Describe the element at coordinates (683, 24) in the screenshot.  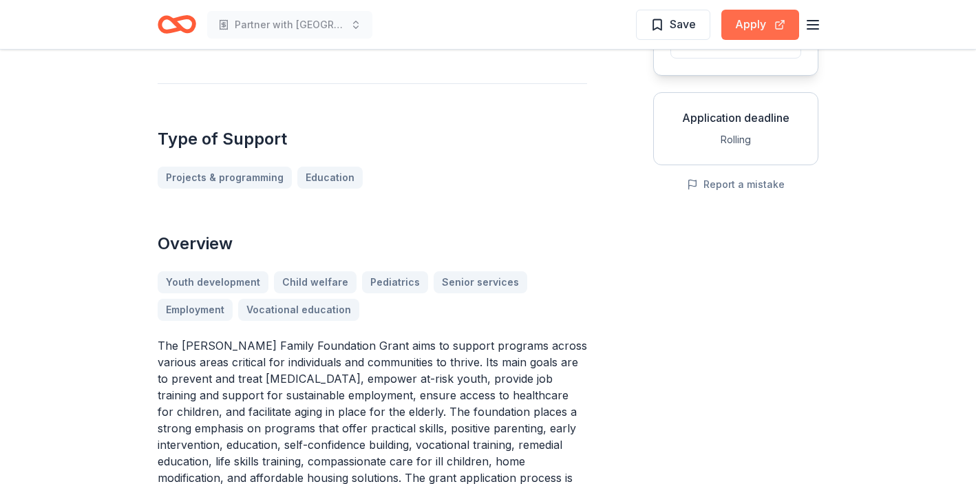
I see `span: Save` at that location.